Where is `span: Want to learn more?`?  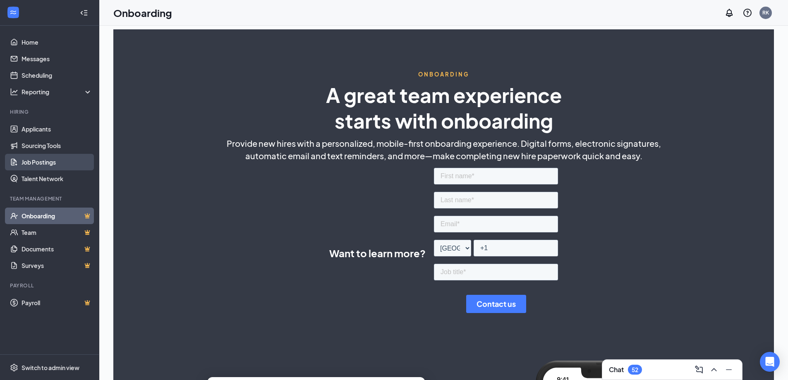
span: Want to learn more? is located at coordinates (377, 253).